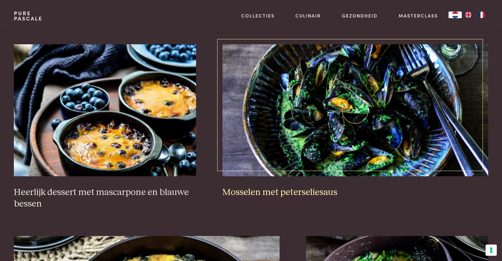 The height and width of the screenshot is (261, 502). I want to click on a: NL, so click(455, 15).